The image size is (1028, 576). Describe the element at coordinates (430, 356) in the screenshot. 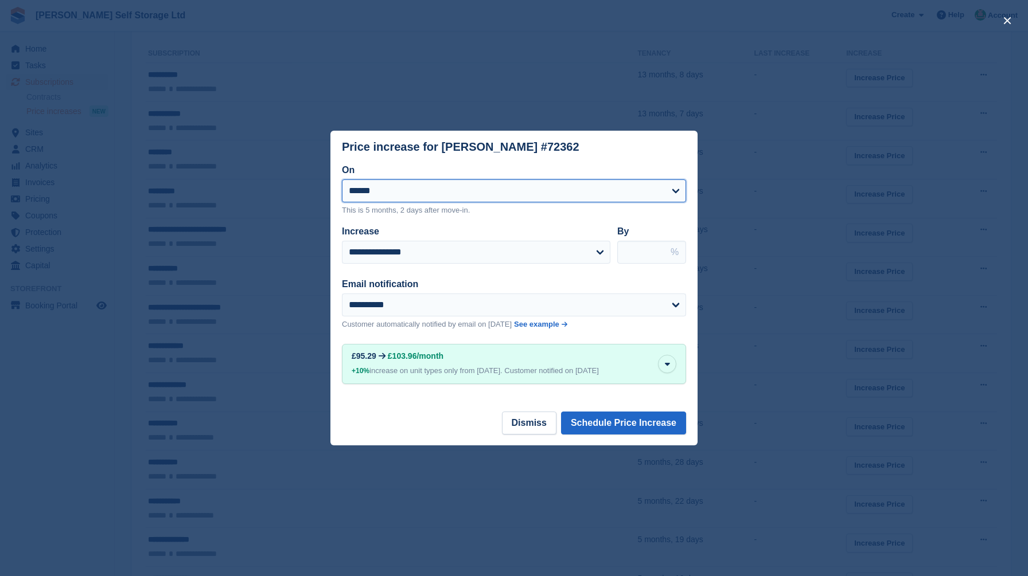

I see `span: /month` at that location.